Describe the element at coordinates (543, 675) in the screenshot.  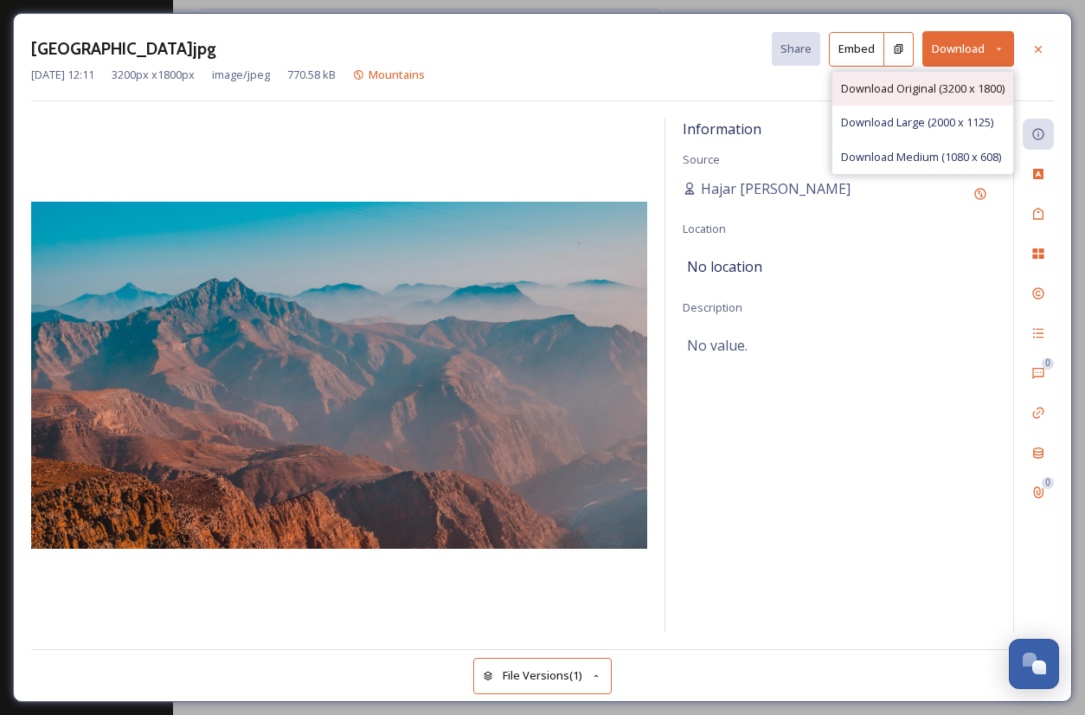
I see `button: File Versions(1)` at that location.